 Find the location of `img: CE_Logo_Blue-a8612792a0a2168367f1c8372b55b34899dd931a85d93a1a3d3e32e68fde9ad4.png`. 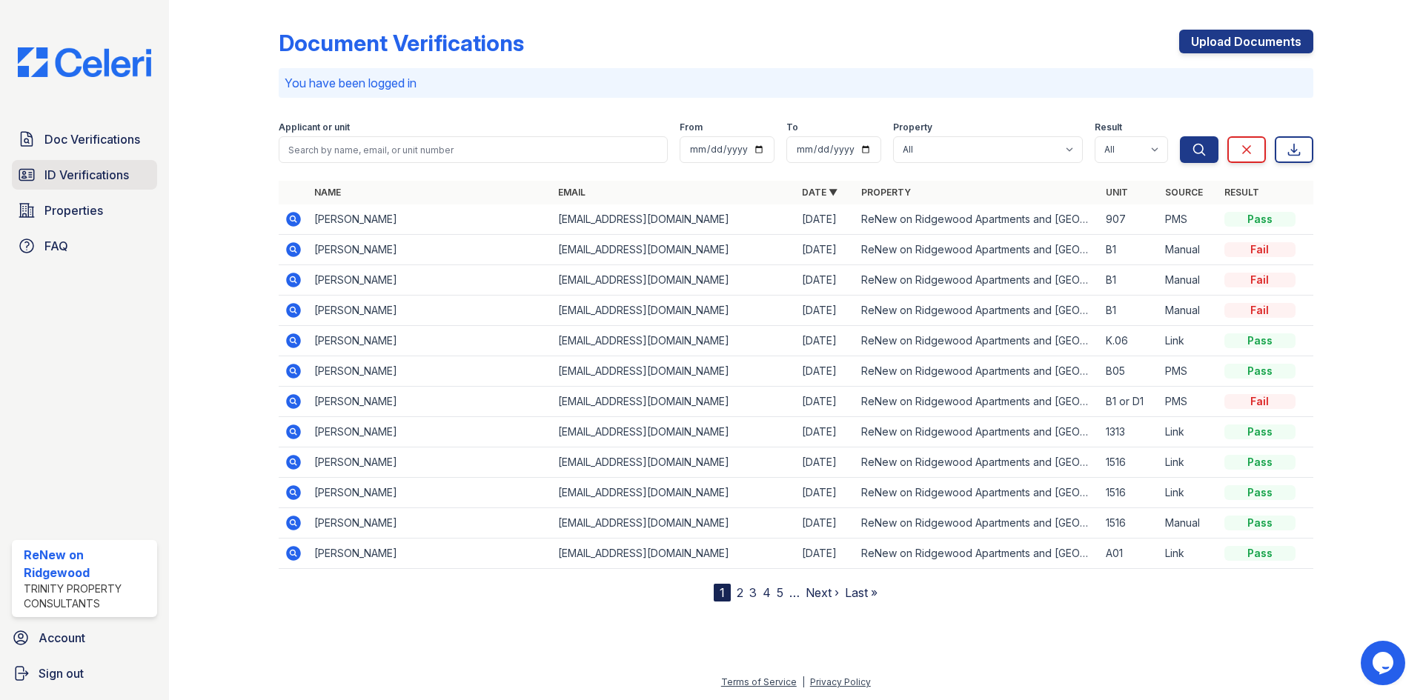

img: CE_Logo_Blue-a8612792a0a2168367f1c8372b55b34899dd931a85d93a1a3d3e32e68fde9ad4.png is located at coordinates (84, 62).